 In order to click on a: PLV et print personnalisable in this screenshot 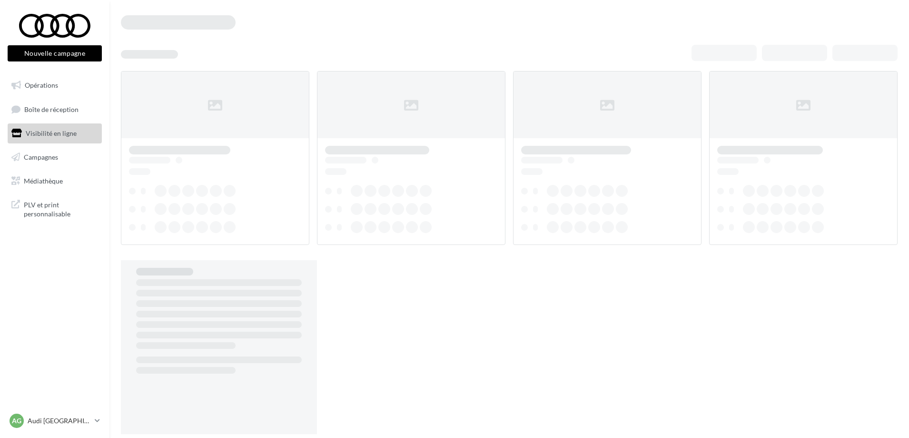, I will do `click(55, 208)`.